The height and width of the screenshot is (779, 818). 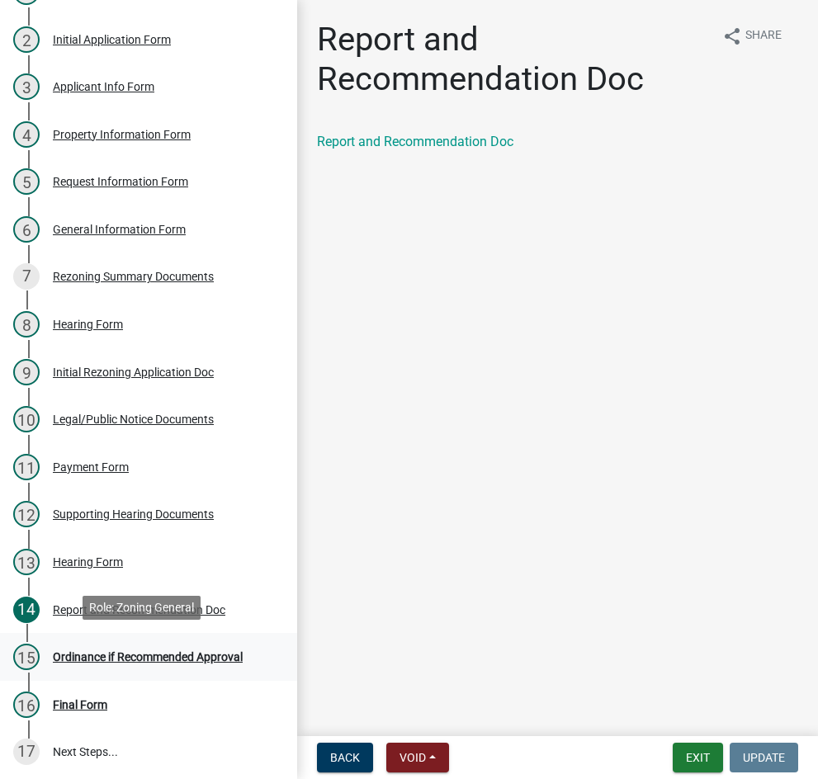 What do you see at coordinates (415, 141) in the screenshot?
I see `a: Report and Recommendation Doc` at bounding box center [415, 141].